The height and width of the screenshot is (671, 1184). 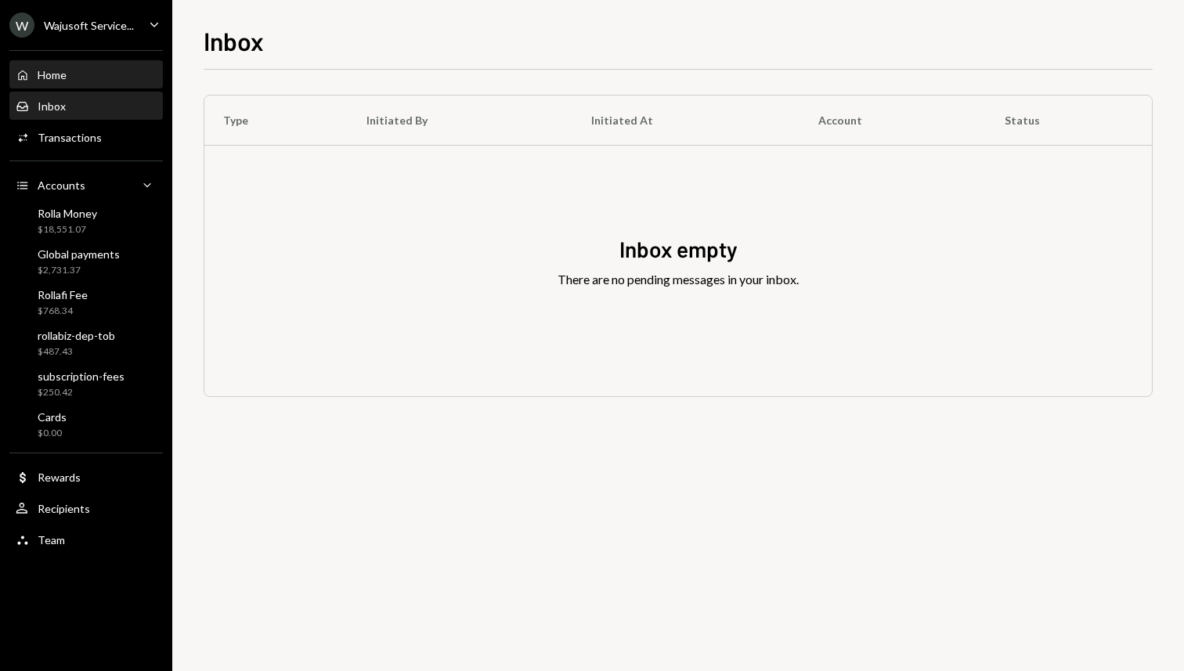 What do you see at coordinates (86, 384) in the screenshot?
I see `a: subscription-fees$250.42` at bounding box center [86, 384].